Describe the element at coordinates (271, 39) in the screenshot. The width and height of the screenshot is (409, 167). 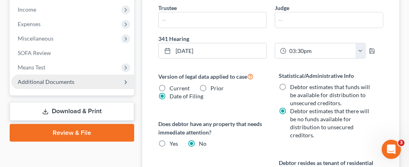
I see `label: 341 Hearing` at that location.